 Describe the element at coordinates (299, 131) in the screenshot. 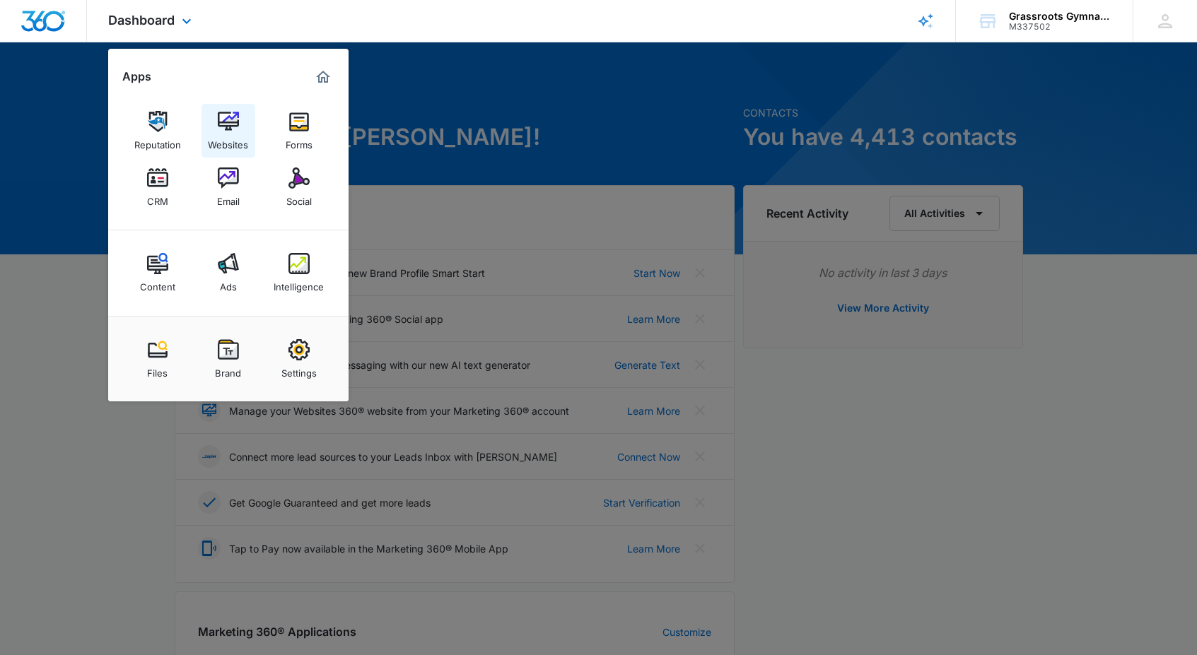

I see `a: Forms` at that location.